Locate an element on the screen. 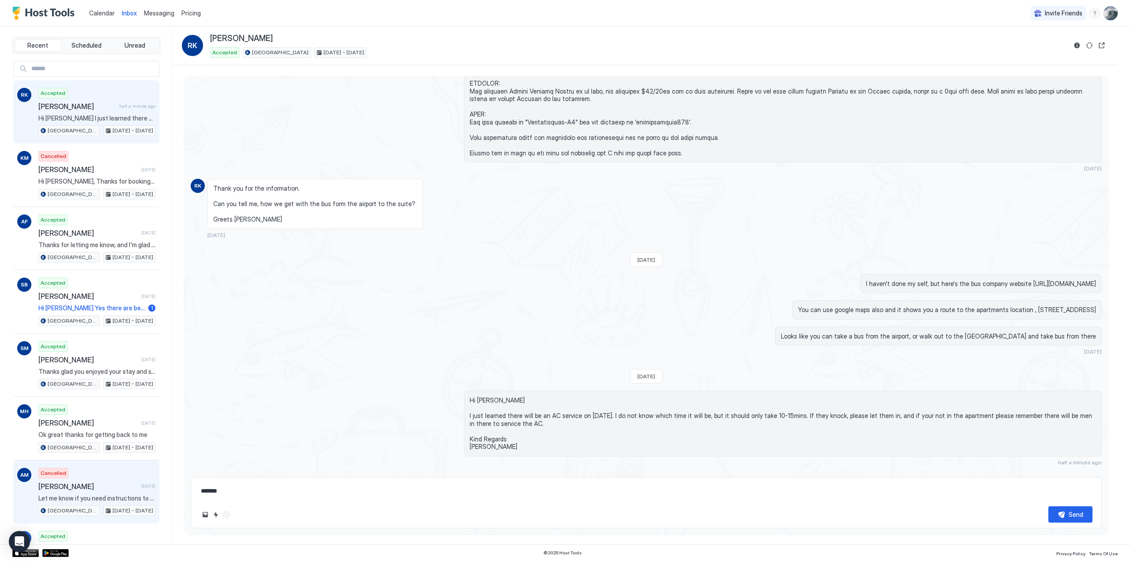 The image size is (1130, 561). div: menu is located at coordinates (1094, 13).